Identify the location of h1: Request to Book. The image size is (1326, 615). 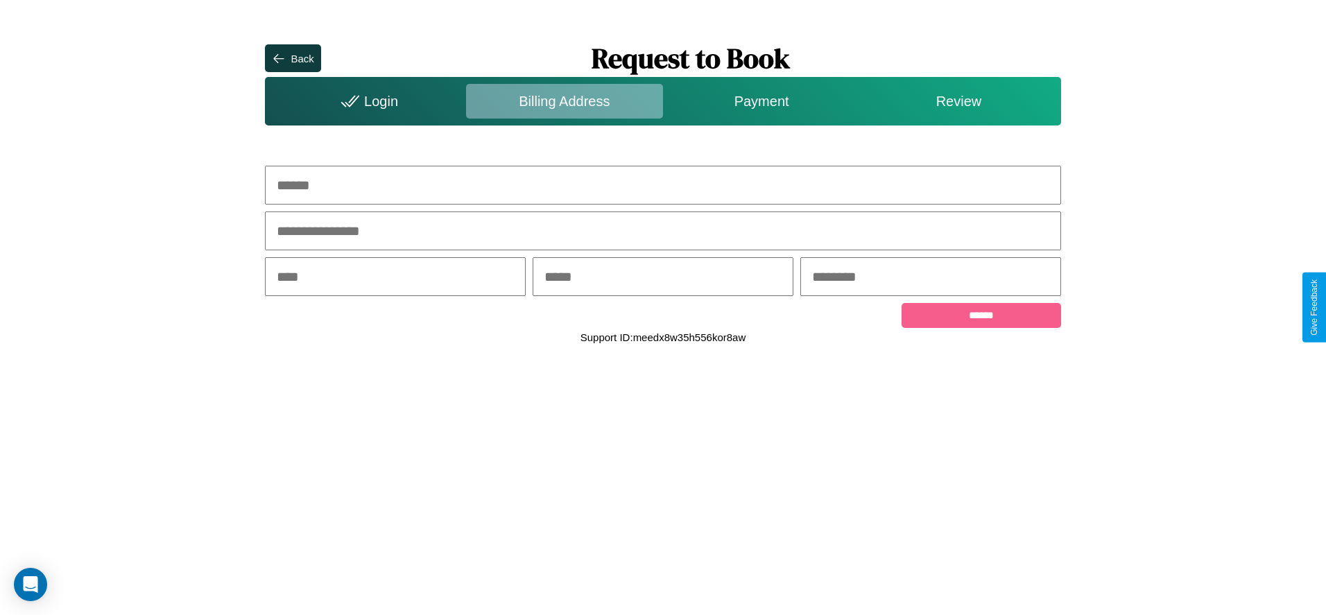
(691, 58).